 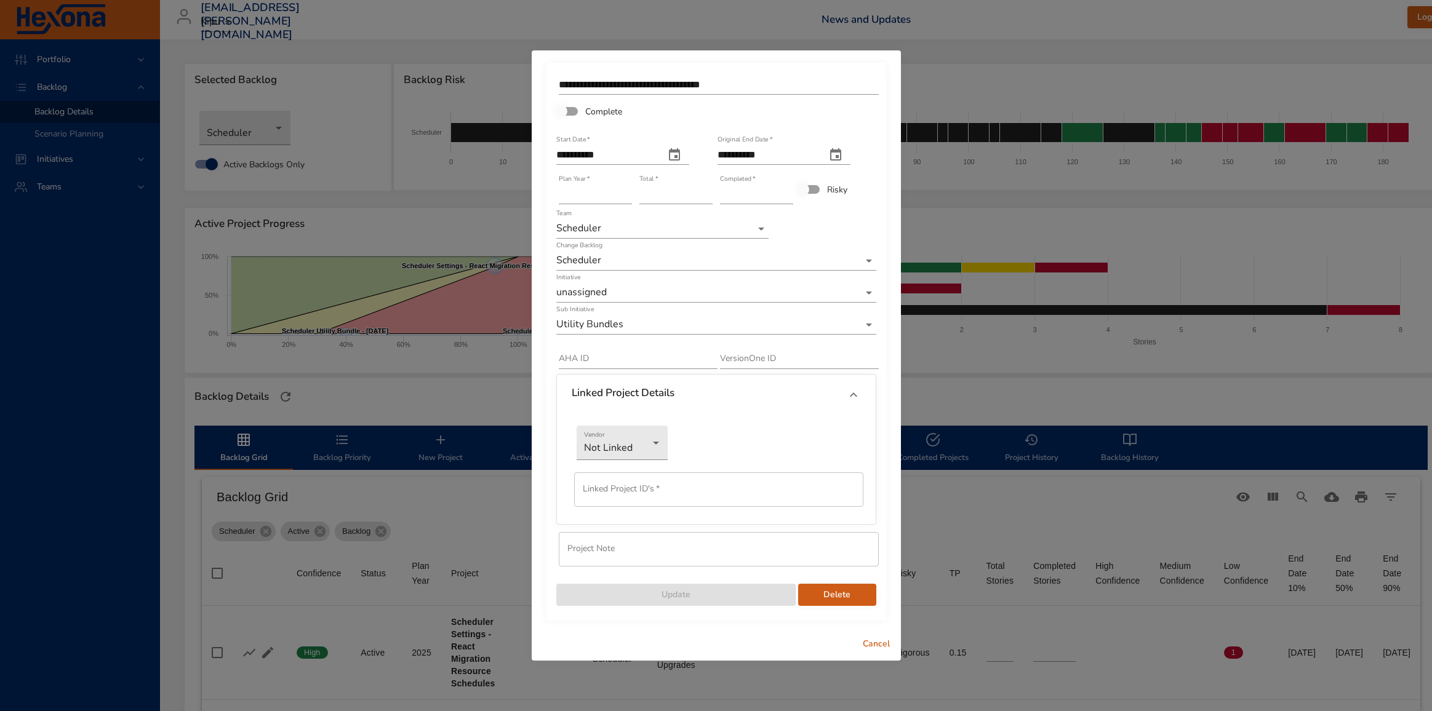 What do you see at coordinates (744, 140) in the screenshot?
I see `label: Original End Date` at bounding box center [744, 140].